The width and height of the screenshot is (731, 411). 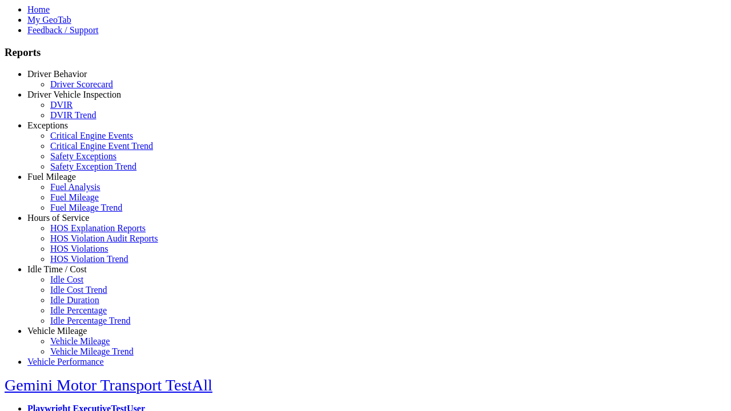 I want to click on a: Critical Engine Events, so click(x=91, y=135).